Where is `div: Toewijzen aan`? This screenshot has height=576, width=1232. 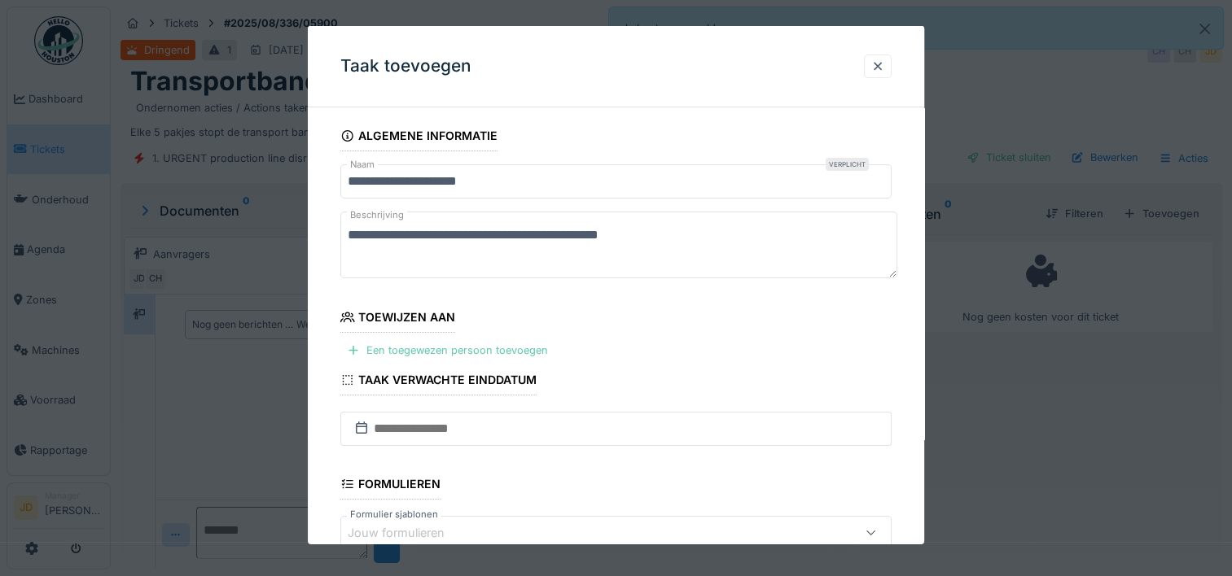
div: Toewijzen aan is located at coordinates (397, 319).